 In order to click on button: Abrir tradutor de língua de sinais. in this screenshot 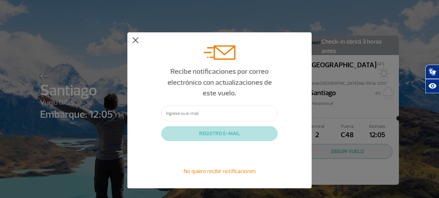, I will do `click(433, 72)`.